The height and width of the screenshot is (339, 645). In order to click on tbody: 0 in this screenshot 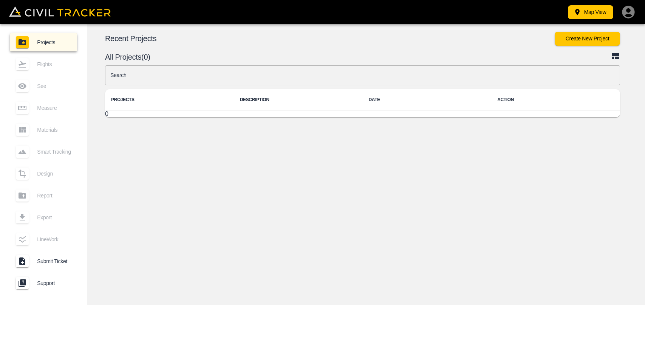, I will do `click(362, 114)`.